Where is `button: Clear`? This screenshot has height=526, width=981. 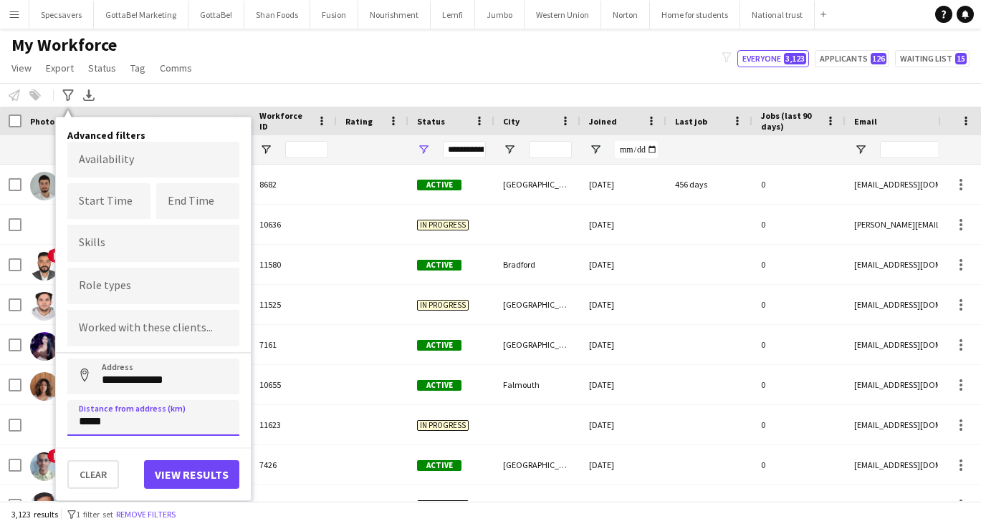
button: Clear is located at coordinates (93, 475).